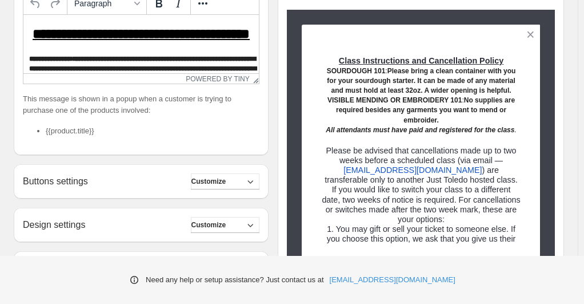  I want to click on h6: Please be advised that cancellations made up to two weeks before a scheduled class (via email — )..., so click(421, 165).